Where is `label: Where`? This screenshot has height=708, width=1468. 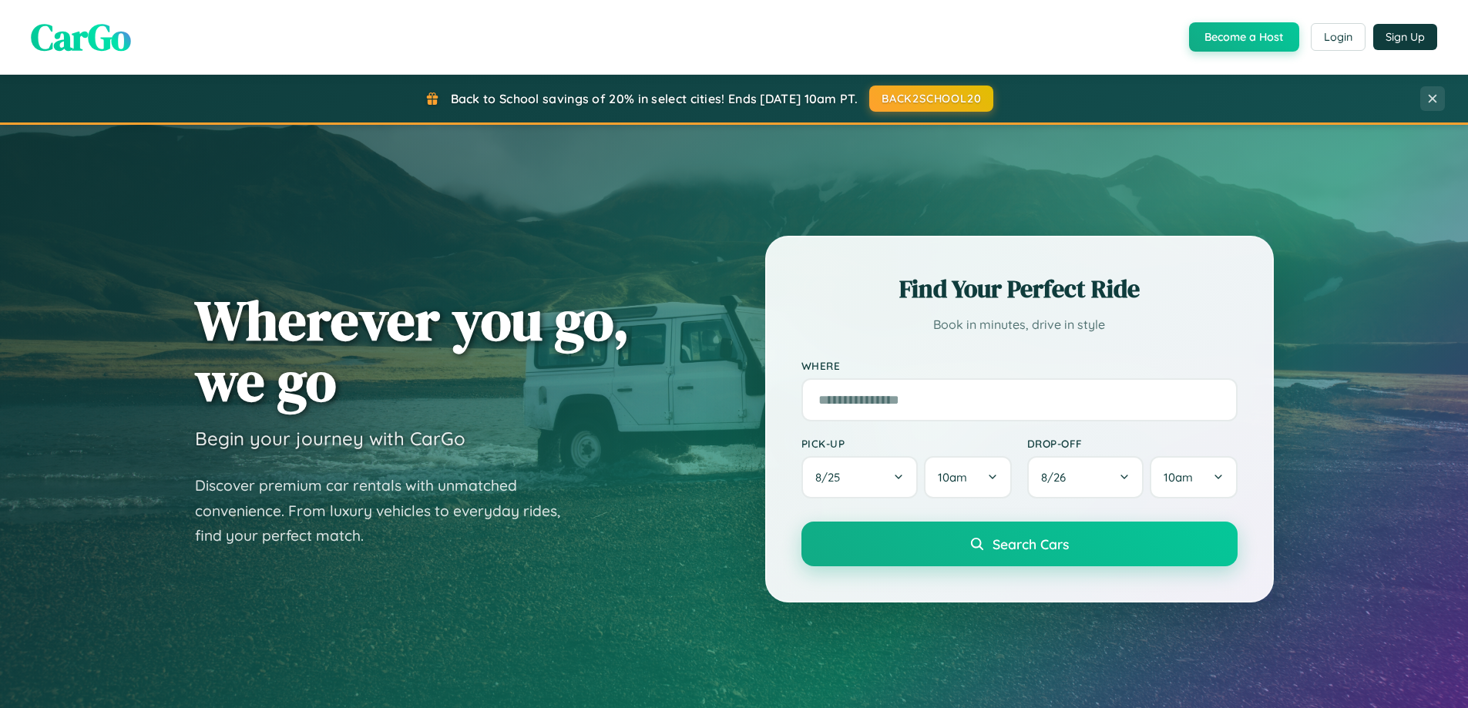
label: Where is located at coordinates (1020, 365).